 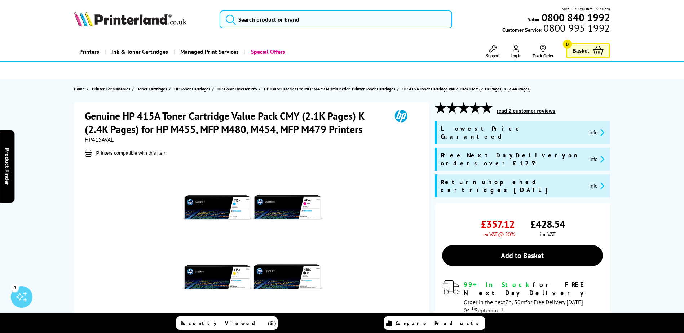 What do you see at coordinates (153, 89) in the screenshot?
I see `a: Toner Cartridges` at bounding box center [153, 89].